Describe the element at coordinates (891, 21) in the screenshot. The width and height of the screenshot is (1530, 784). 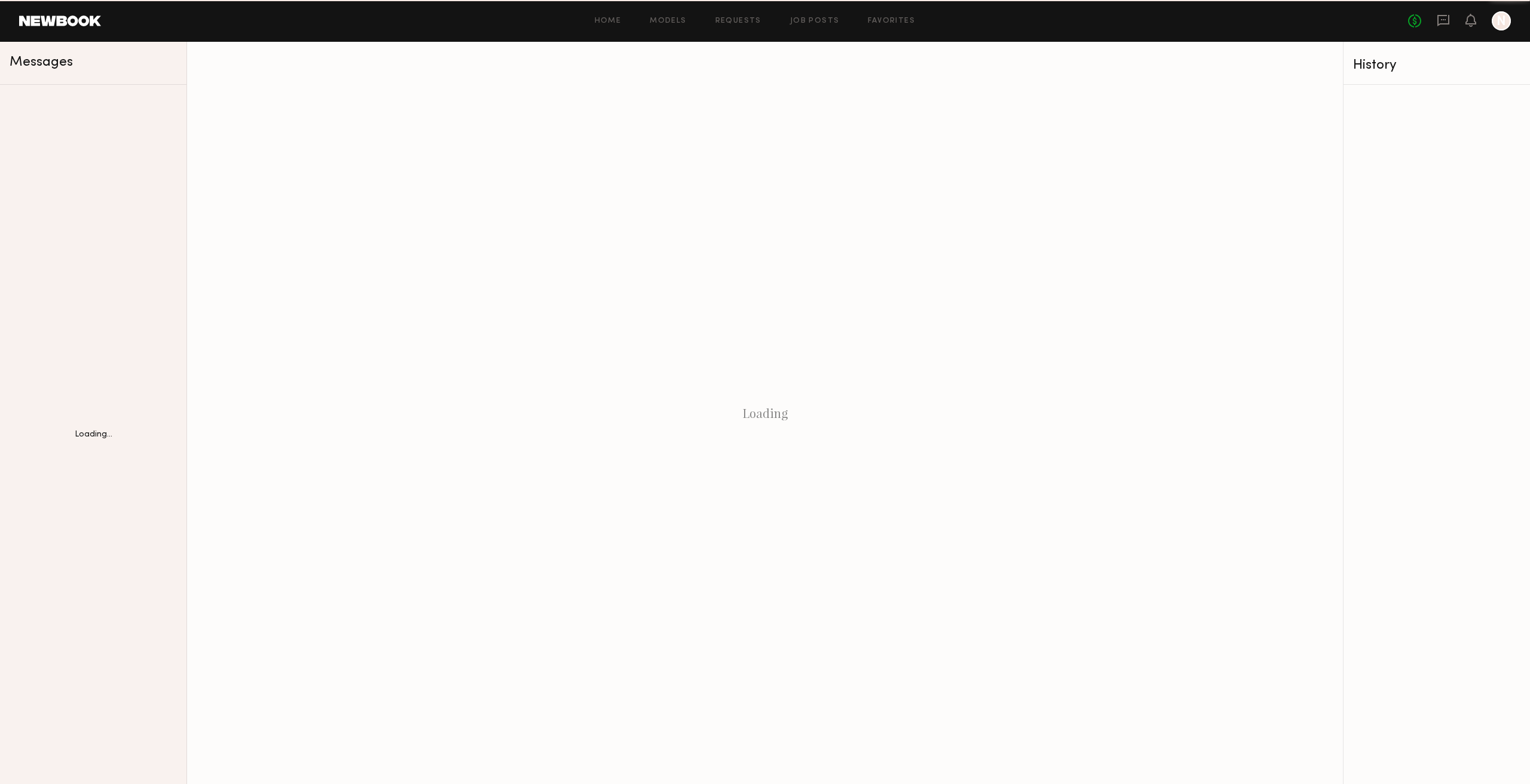
I see `a: Favorites` at that location.